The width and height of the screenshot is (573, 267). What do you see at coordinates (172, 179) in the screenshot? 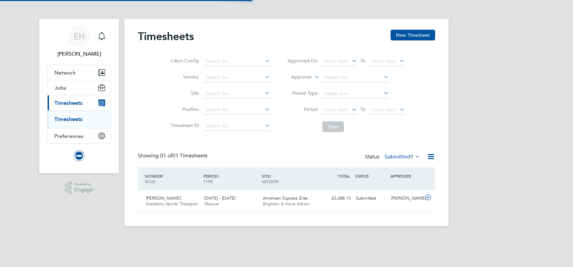
I see `div: WORKER` at bounding box center [172, 179].